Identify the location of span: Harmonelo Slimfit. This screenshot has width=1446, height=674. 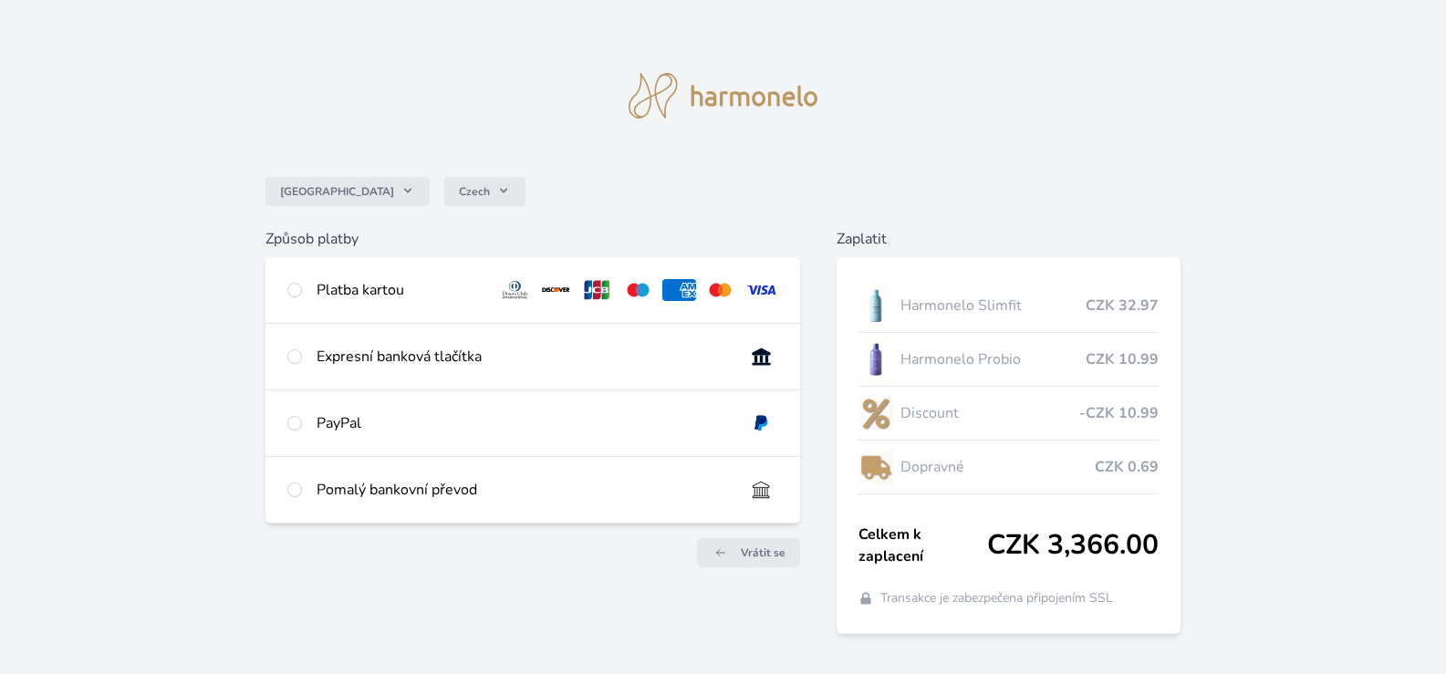
(993, 306).